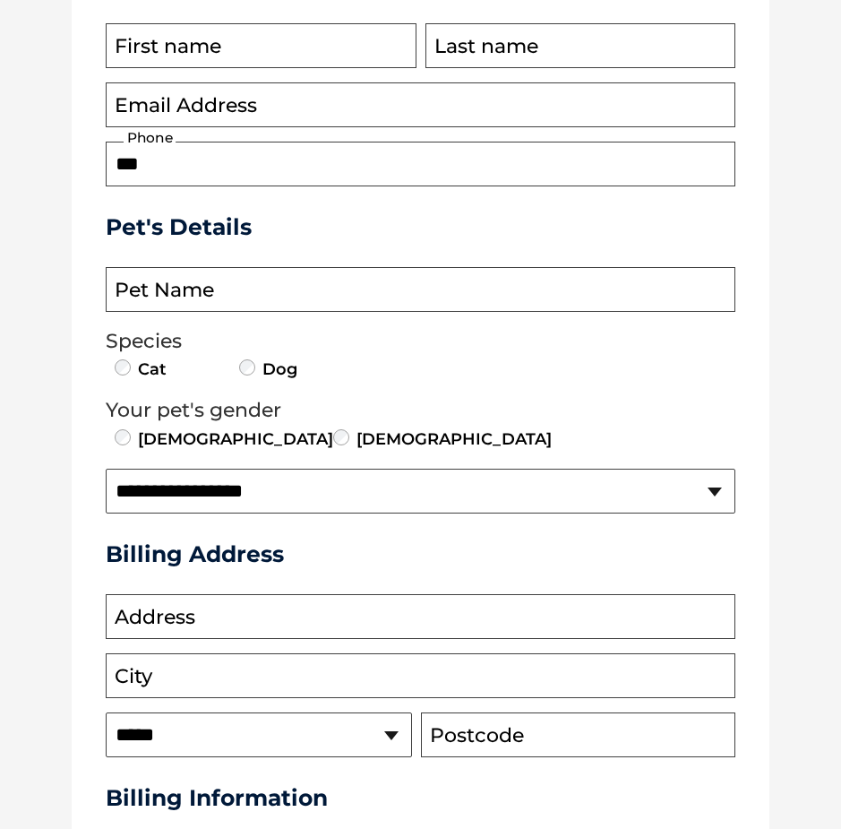  What do you see at coordinates (133, 676) in the screenshot?
I see `label: City` at bounding box center [133, 676].